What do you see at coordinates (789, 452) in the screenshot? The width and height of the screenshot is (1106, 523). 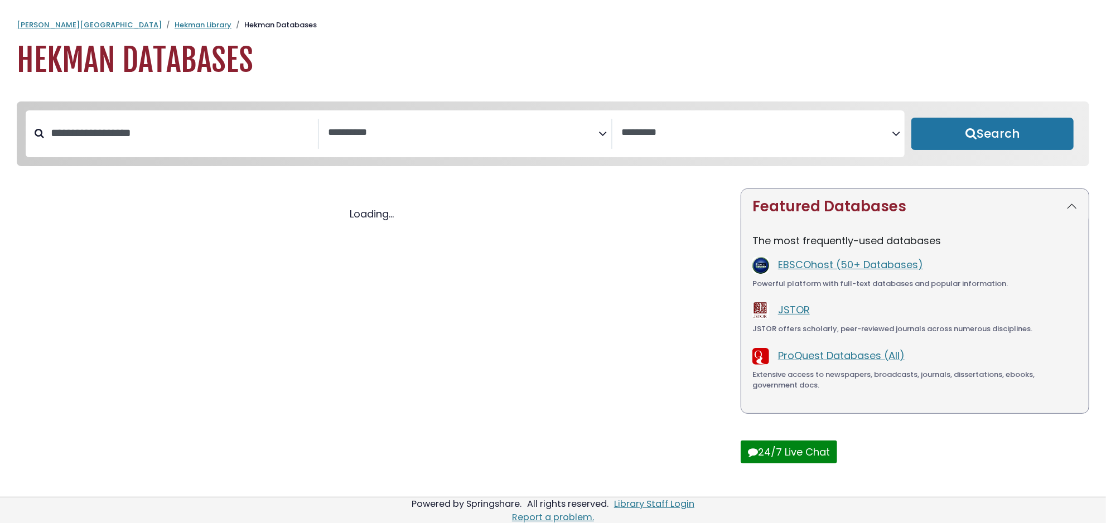 I see `button: 24/7 Live Chat` at bounding box center [789, 452].